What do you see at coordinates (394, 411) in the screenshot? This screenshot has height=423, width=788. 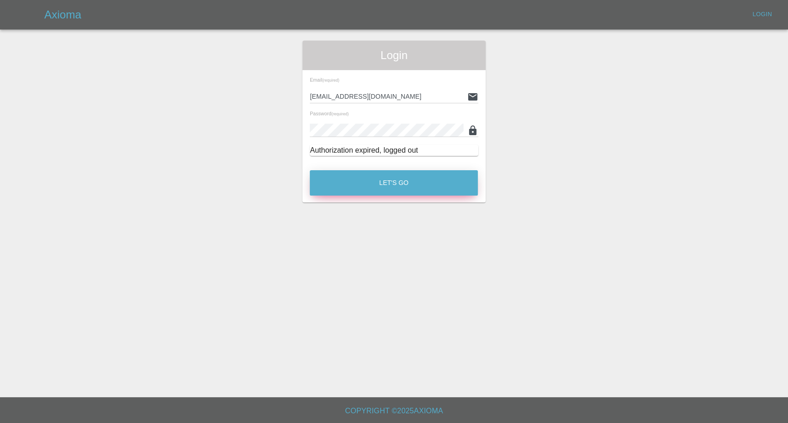 I see `h6: Copyright © 2025 Axioma` at bounding box center [394, 411].